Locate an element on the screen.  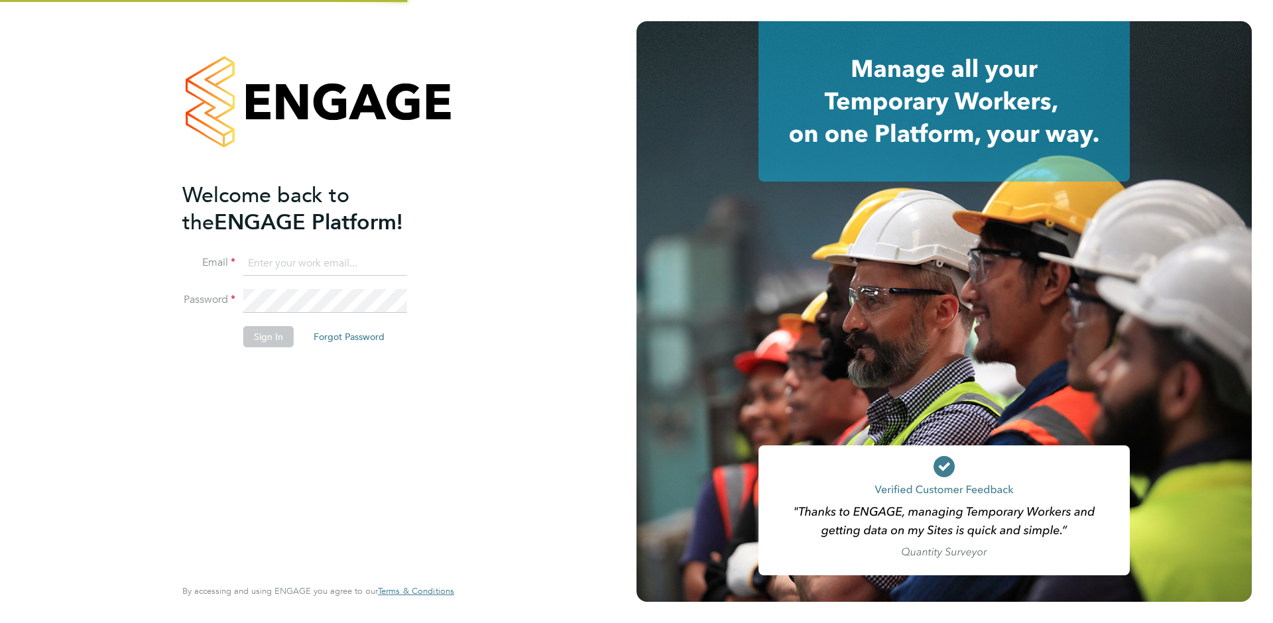
button: Sign In is located at coordinates (268, 337).